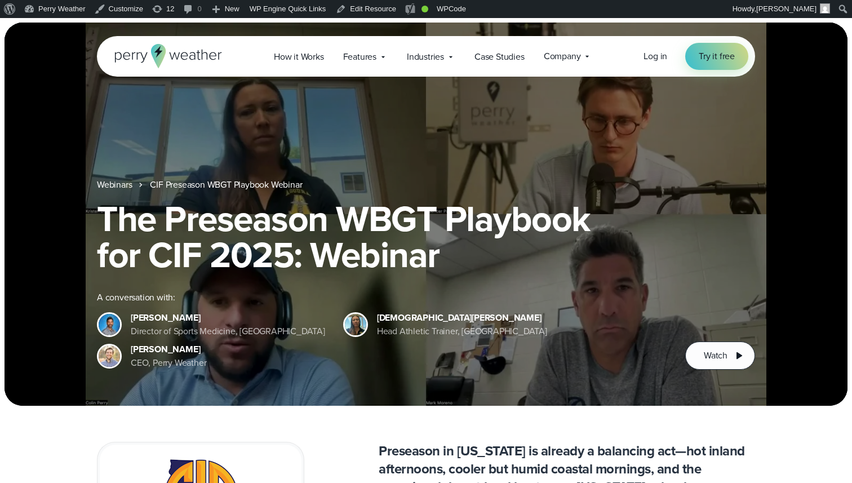 The image size is (852, 483). Describe the element at coordinates (717, 56) in the screenshot. I see `span: Try it free` at that location.